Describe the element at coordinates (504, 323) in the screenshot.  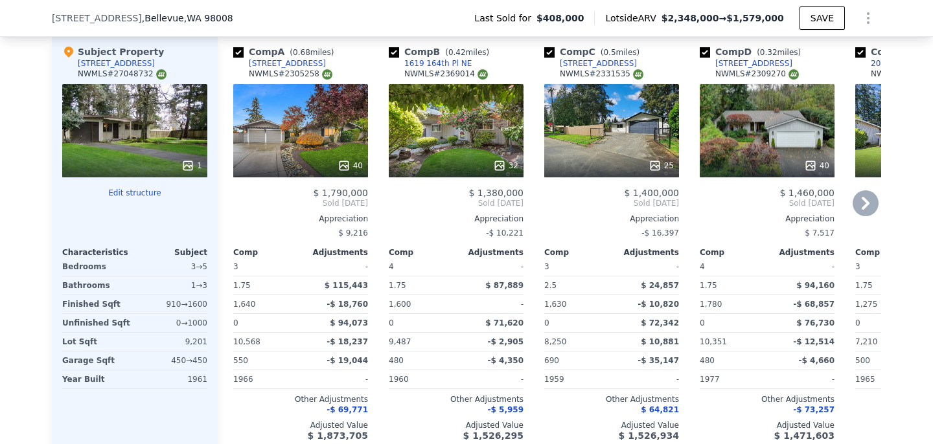
I see `span: $ 71,620` at that location.